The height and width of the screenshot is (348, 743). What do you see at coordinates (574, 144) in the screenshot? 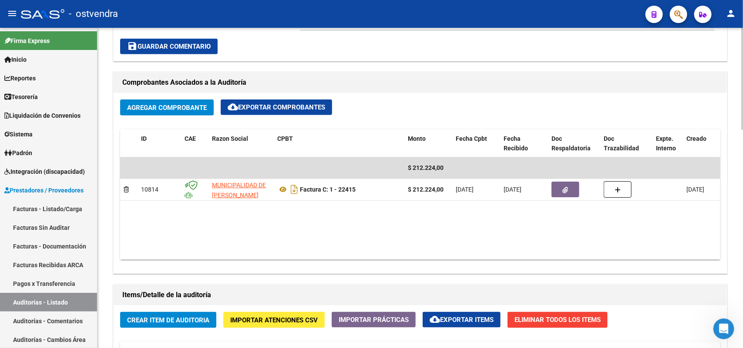
I see `datatable-header-cell: Doc Respaldatoria` at bounding box center [574, 144].